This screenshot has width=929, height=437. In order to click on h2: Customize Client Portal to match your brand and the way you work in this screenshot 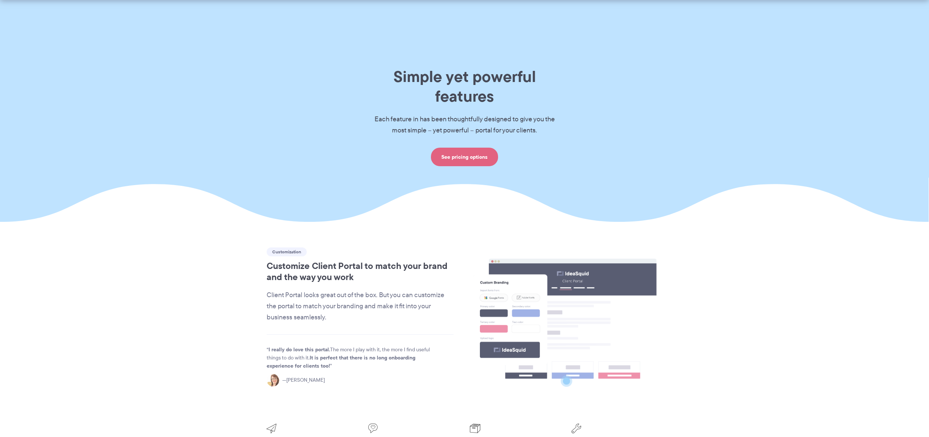, I will do `click(360, 271)`.